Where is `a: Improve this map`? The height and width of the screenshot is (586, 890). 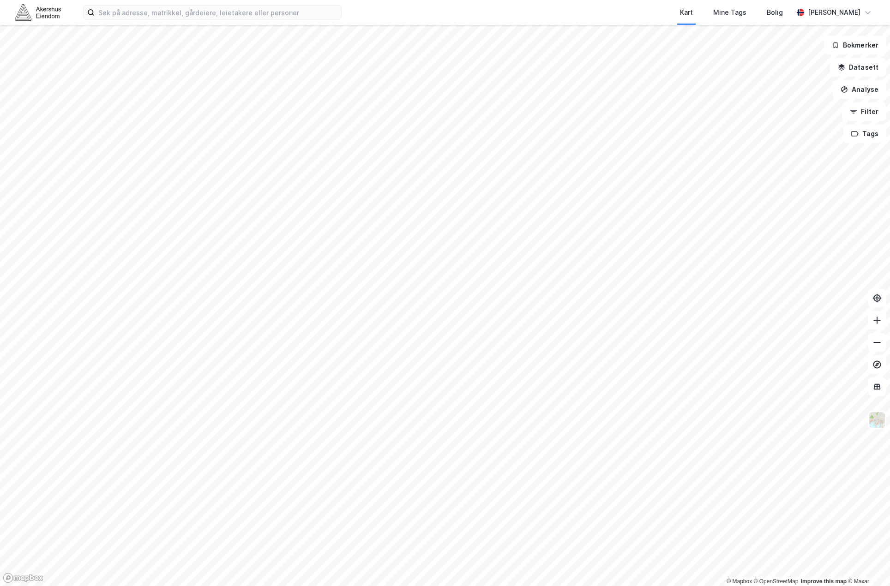 a: Improve this map is located at coordinates (823, 581).